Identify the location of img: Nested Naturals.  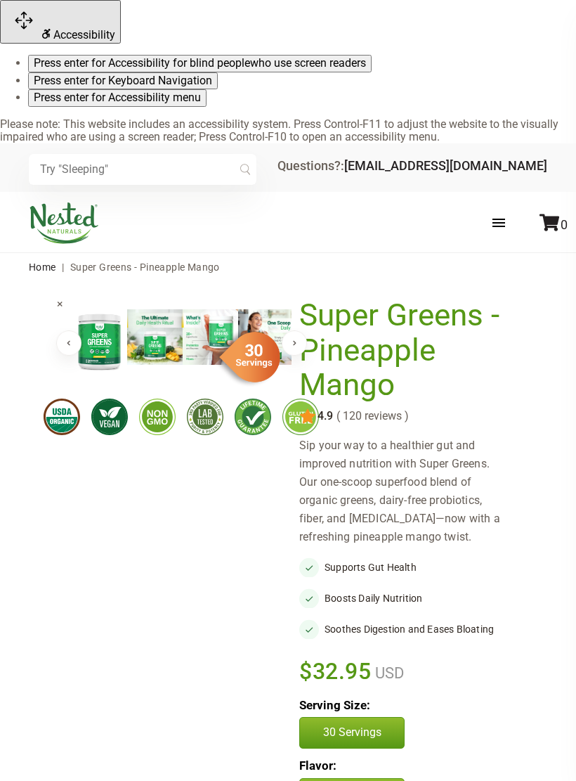
(64, 223).